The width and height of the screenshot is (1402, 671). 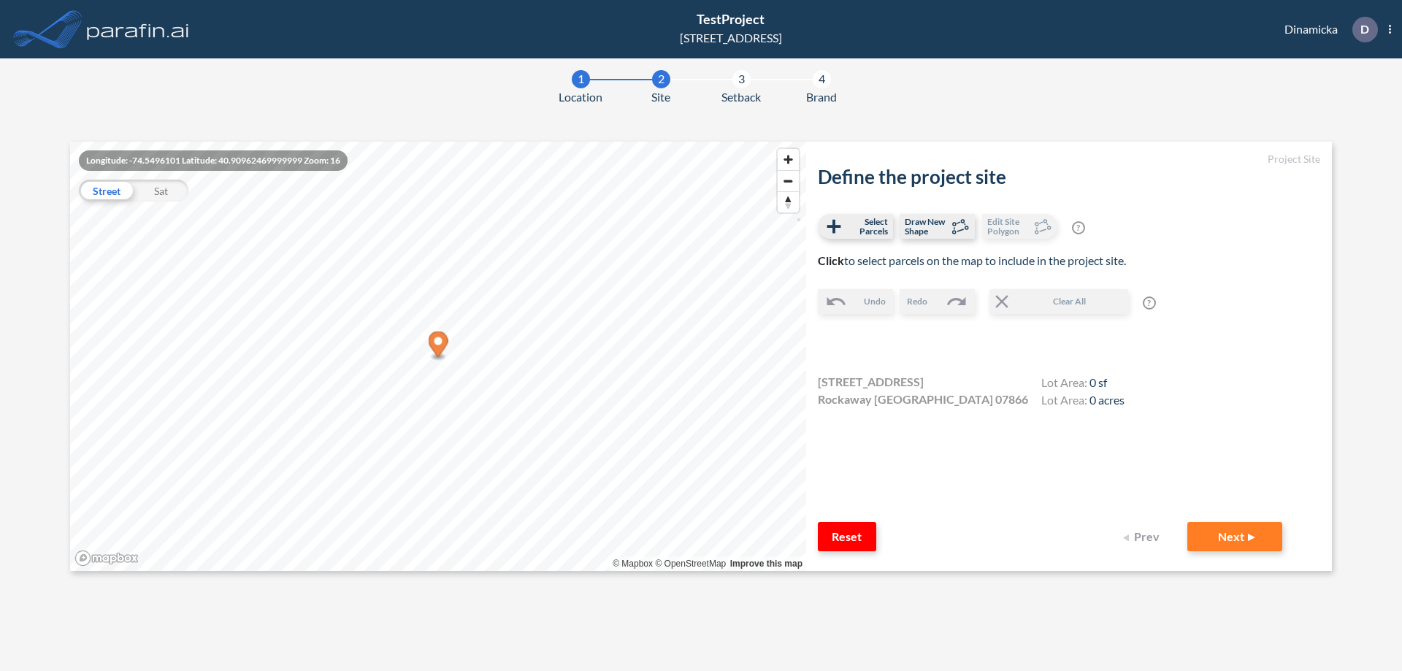 What do you see at coordinates (866, 226) in the screenshot?
I see `span: Select Parcels` at bounding box center [866, 226].